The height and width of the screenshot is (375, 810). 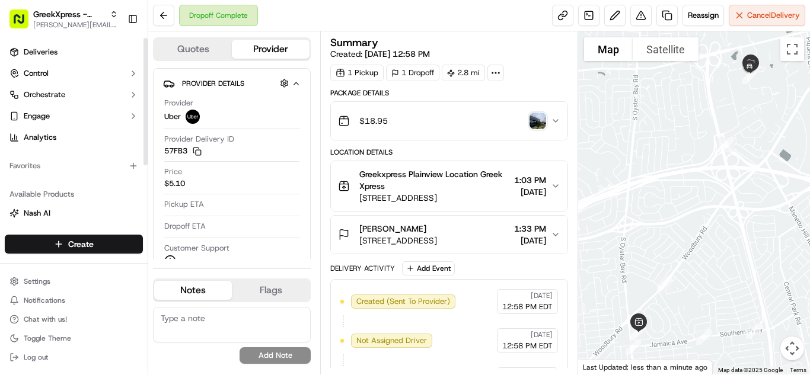 What do you see at coordinates (665, 284) in the screenshot?
I see `div: 5` at bounding box center [665, 284].